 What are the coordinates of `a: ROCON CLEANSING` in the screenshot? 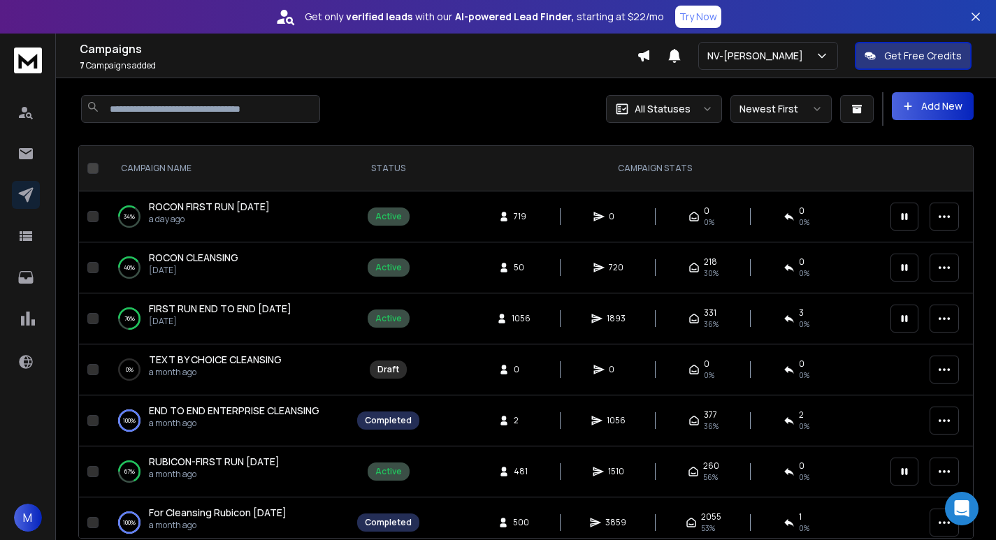 It's located at (194, 258).